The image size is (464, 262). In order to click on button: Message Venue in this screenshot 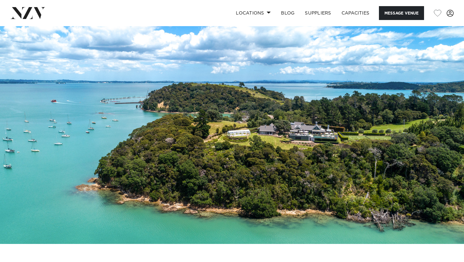, I will do `click(402, 13)`.